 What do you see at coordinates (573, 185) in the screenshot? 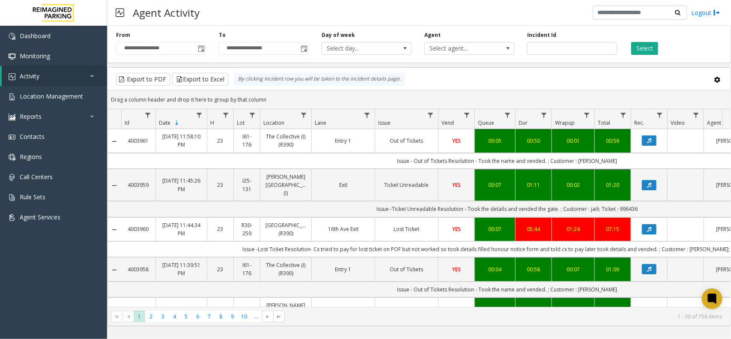
I see `div: 00:02` at bounding box center [573, 185].